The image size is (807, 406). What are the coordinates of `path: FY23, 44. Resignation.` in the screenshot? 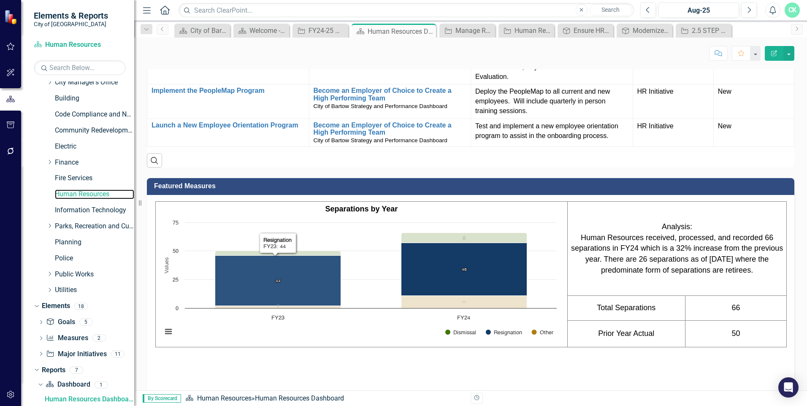 It's located at (278, 280).